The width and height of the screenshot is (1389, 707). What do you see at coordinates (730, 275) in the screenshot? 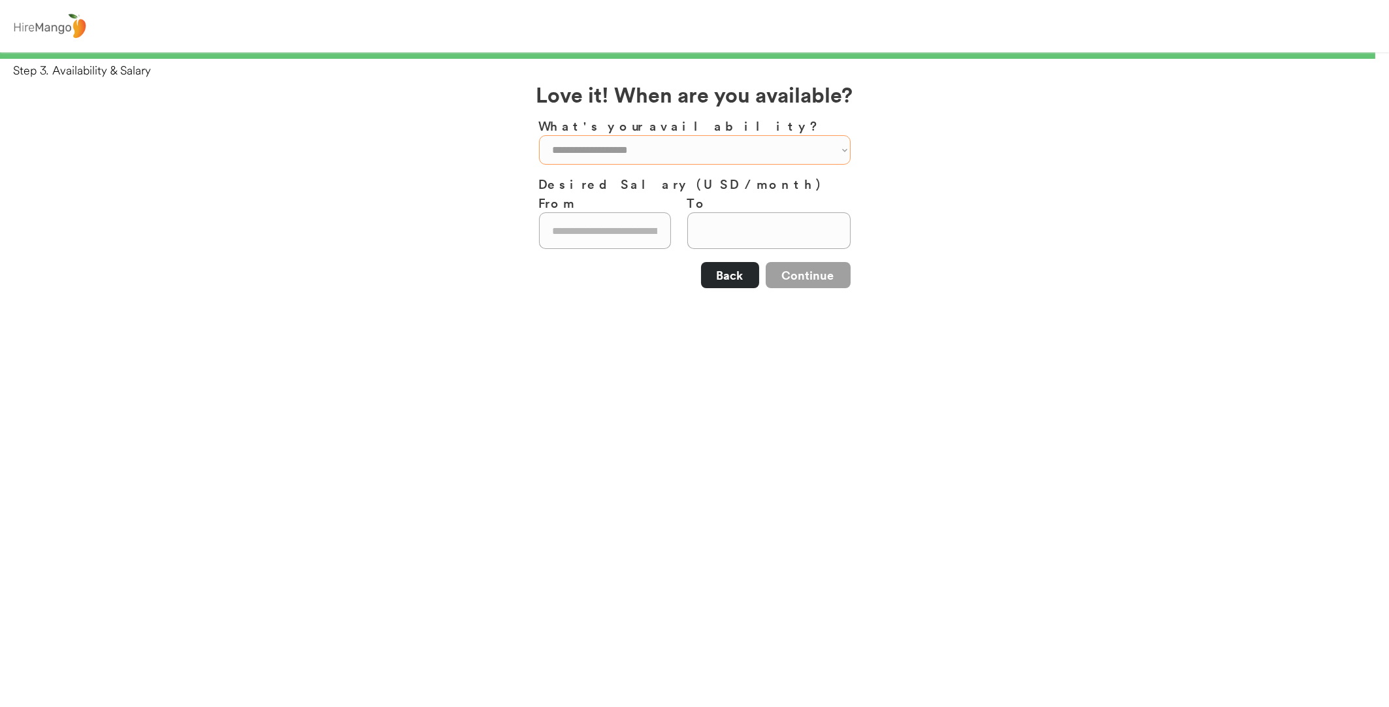
I see `button: Back` at bounding box center [730, 275].